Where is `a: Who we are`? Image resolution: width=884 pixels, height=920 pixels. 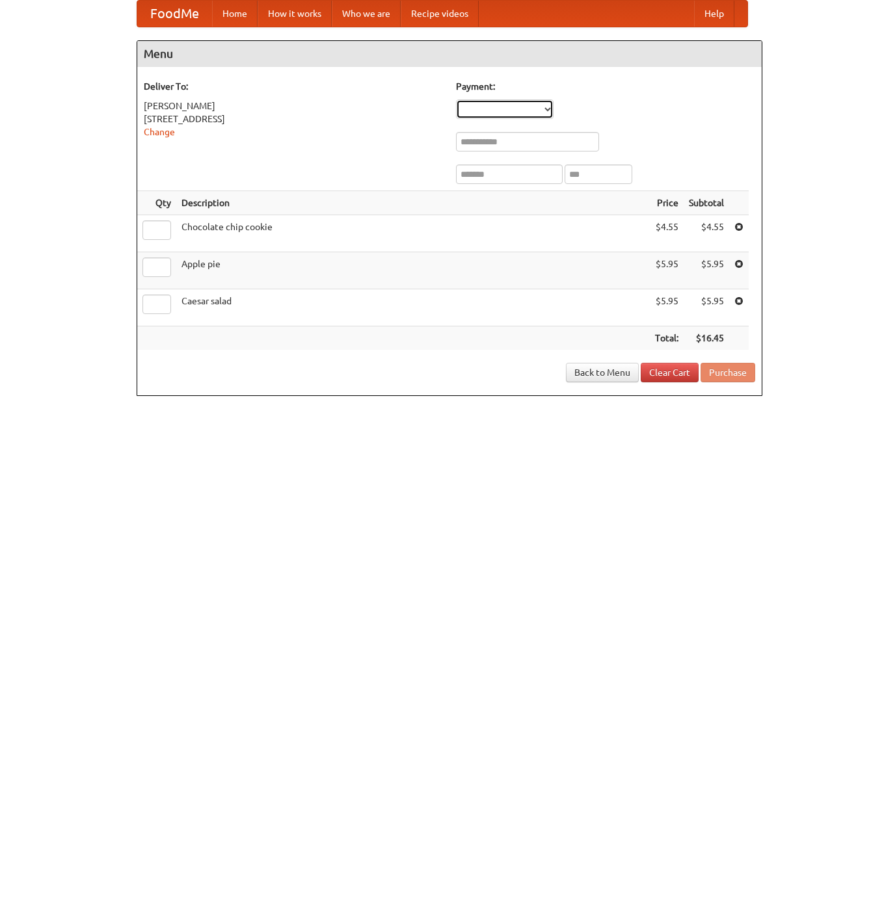
a: Who we are is located at coordinates (366, 14).